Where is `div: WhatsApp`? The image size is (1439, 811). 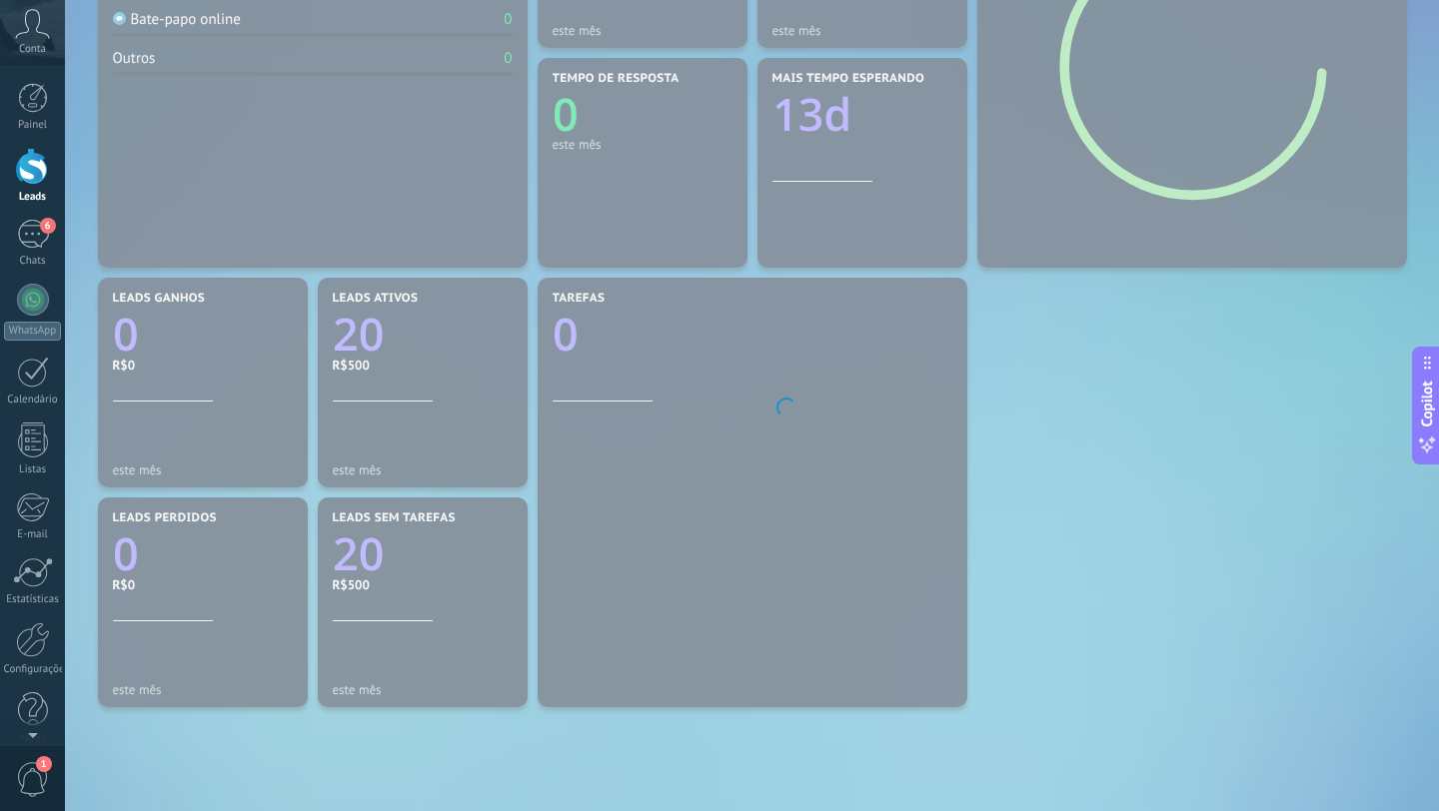
div: WhatsApp is located at coordinates (32, 331).